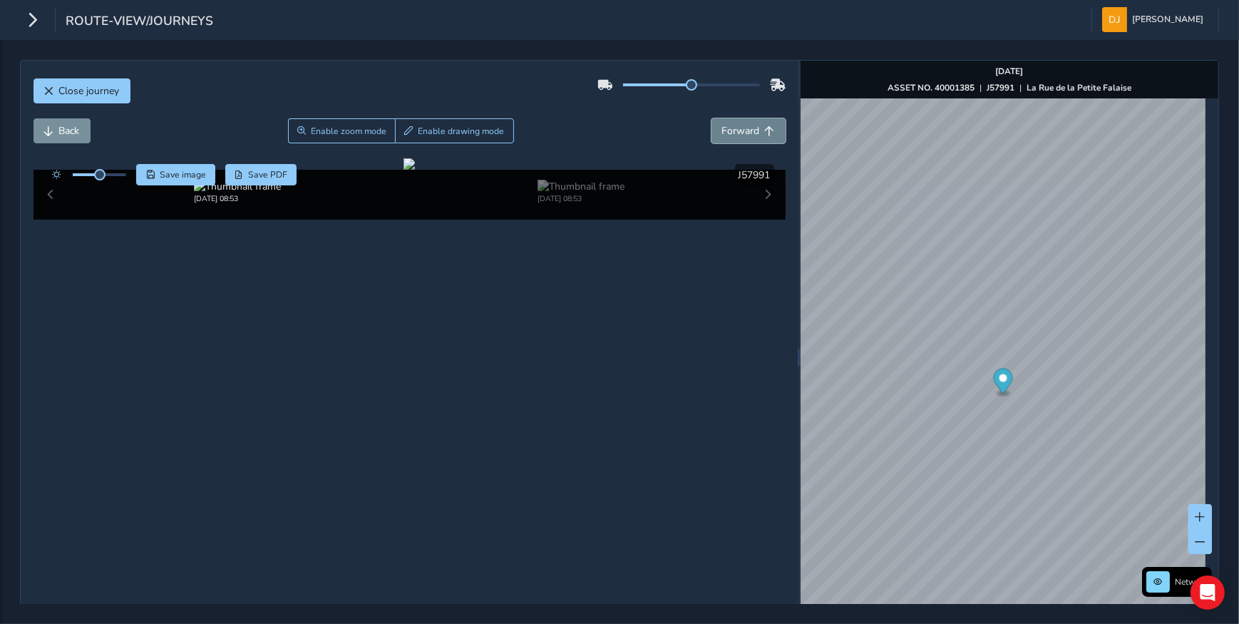  Describe the element at coordinates (349, 131) in the screenshot. I see `span: Enable zoom mode` at that location.